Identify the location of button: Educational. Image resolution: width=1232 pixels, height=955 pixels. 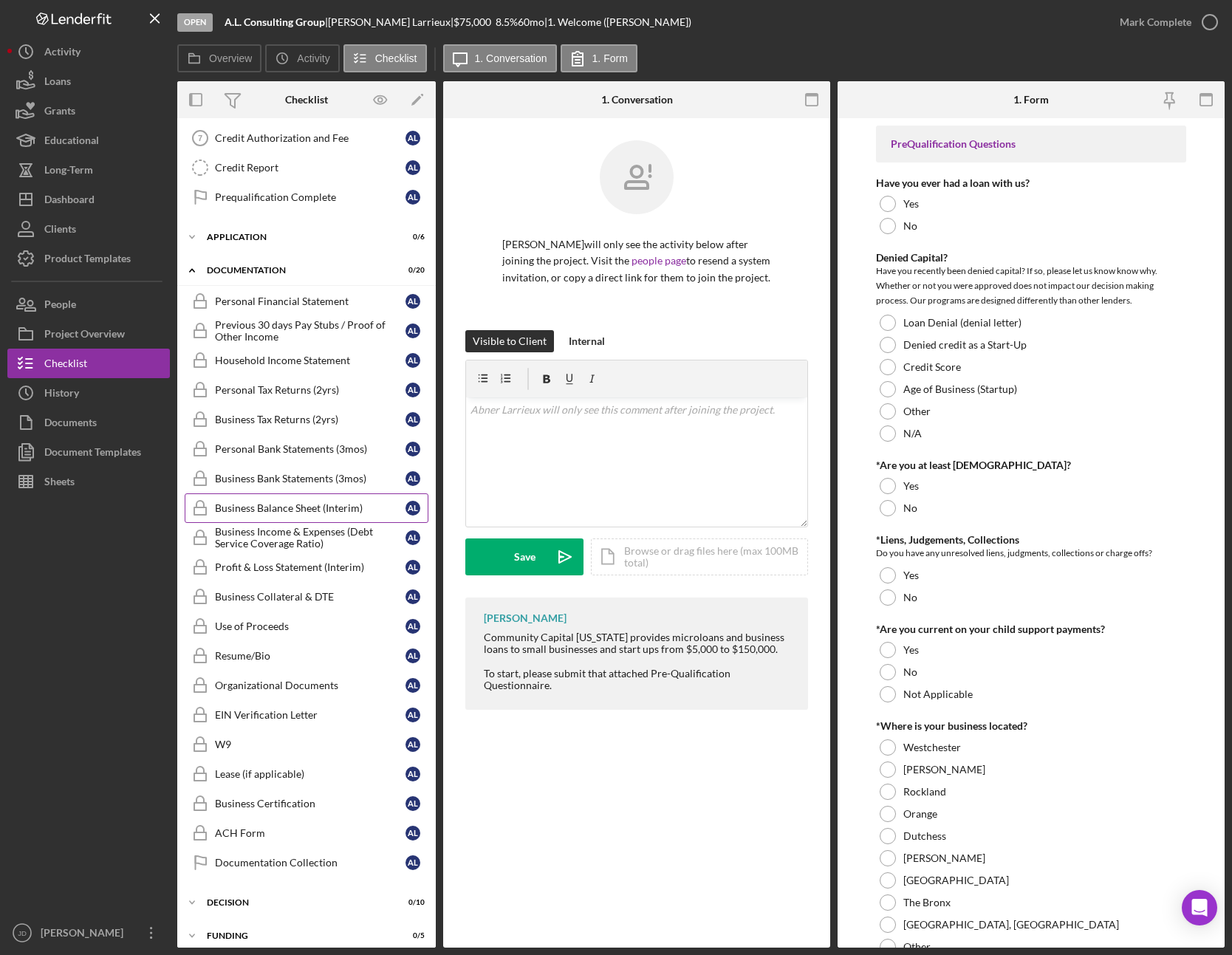
(89, 141).